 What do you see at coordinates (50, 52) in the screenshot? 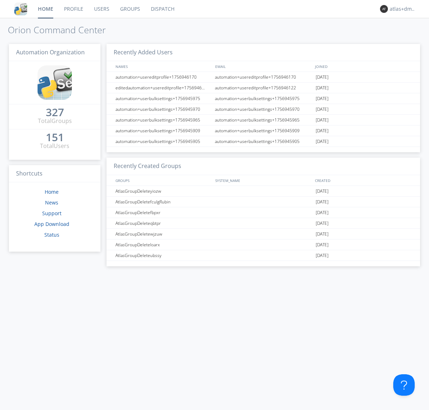
I see `span: Automation Organization` at bounding box center [50, 52].